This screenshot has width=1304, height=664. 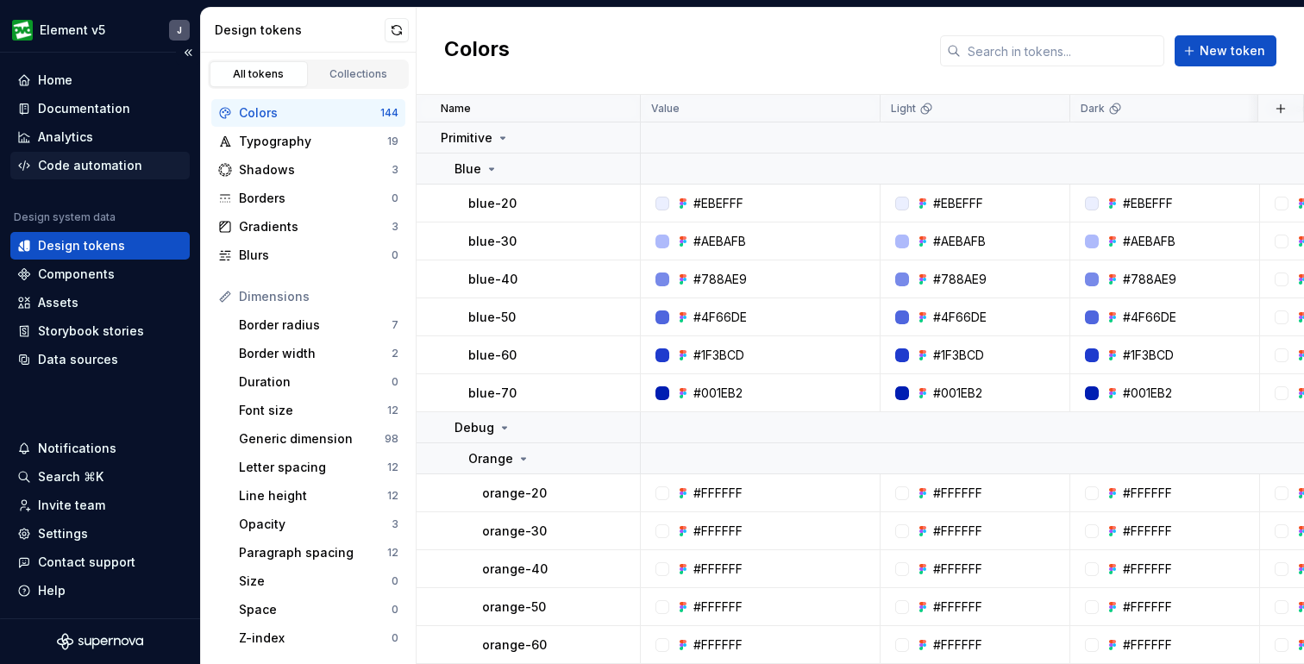 What do you see at coordinates (318, 325) in the screenshot?
I see `a: Border radius7` at bounding box center [318, 325].